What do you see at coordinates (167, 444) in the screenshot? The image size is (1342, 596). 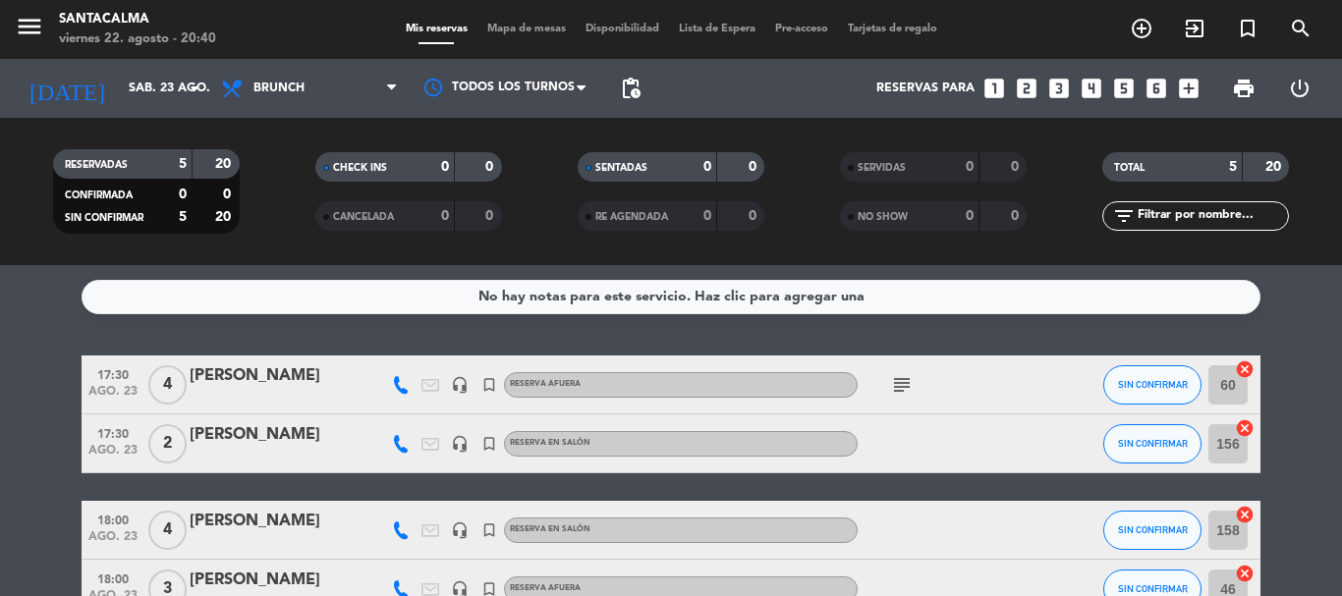 I see `span: 2` at bounding box center [167, 444].